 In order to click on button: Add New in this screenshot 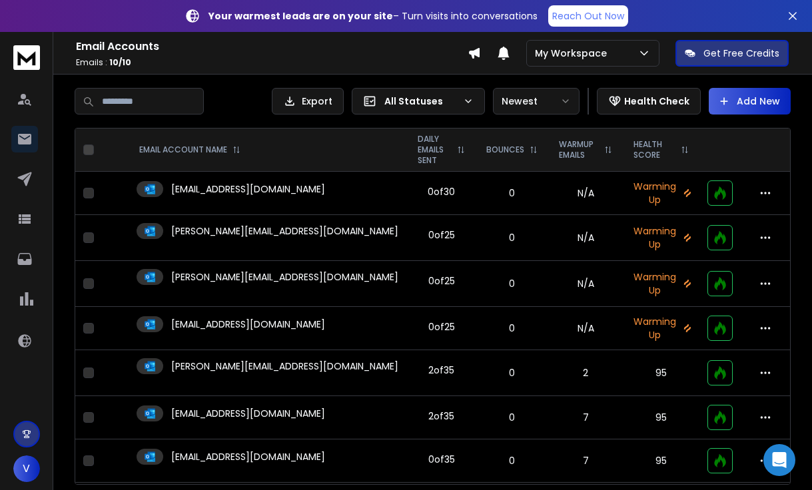, I will do `click(749, 101)`.